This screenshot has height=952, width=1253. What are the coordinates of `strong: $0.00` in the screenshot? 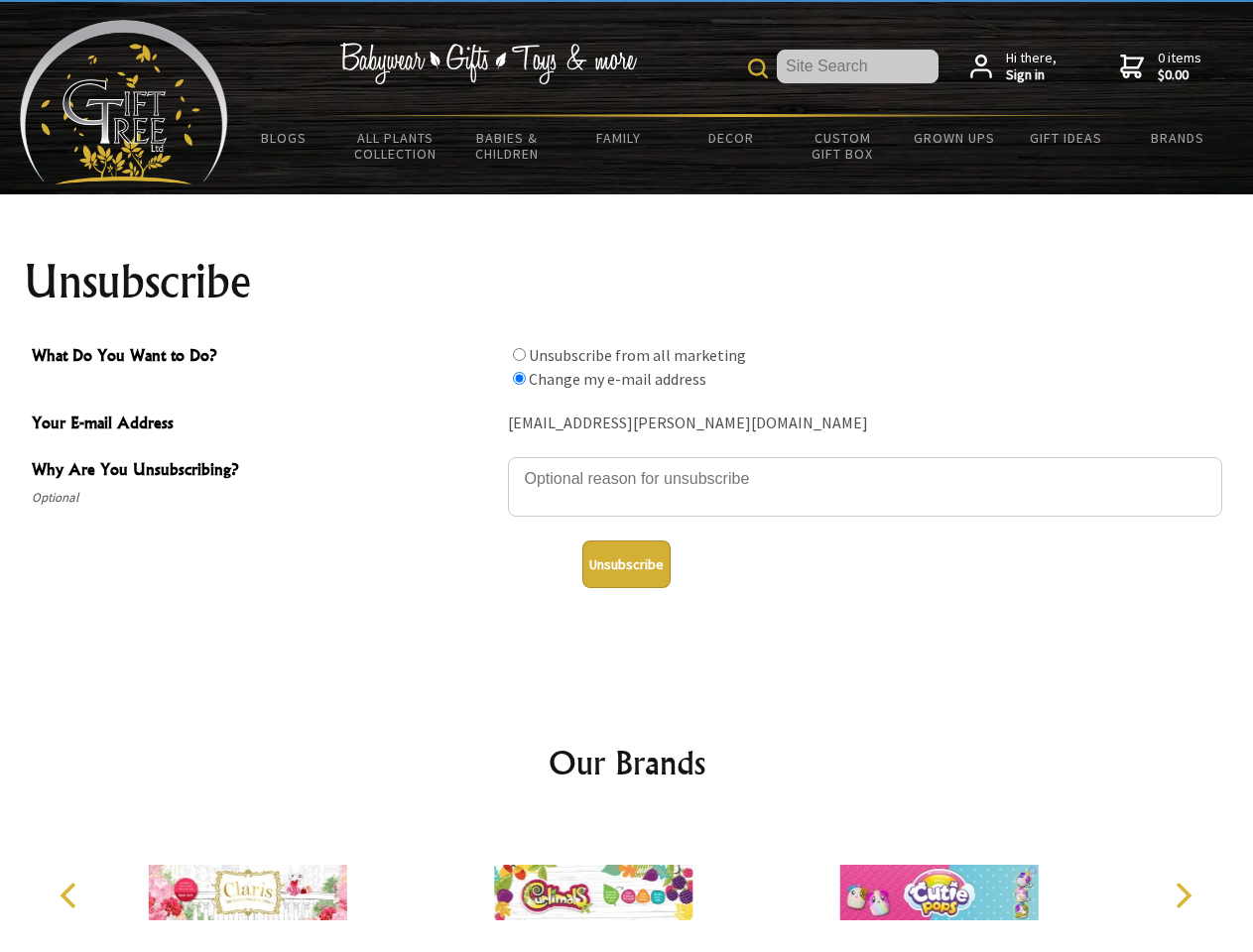 It's located at (1180, 75).